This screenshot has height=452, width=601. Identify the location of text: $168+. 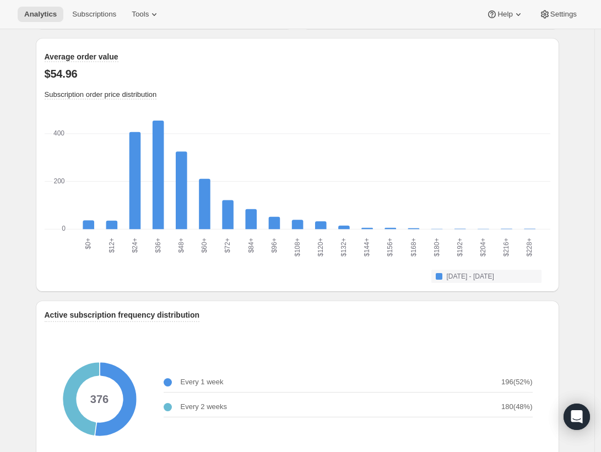
(413, 247).